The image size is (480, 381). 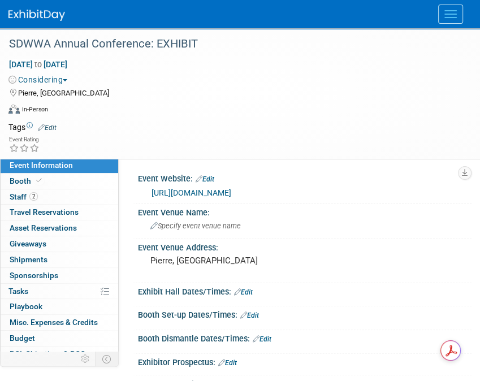 I want to click on a: Asset Reservations, so click(x=59, y=228).